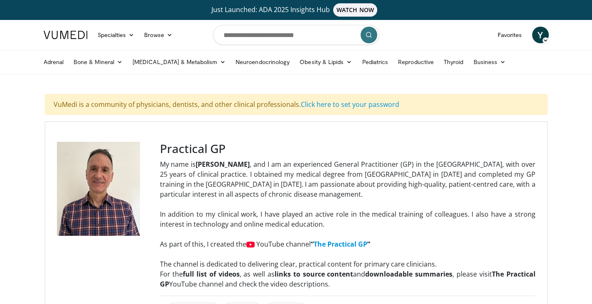 The width and height of the screenshot is (592, 304). What do you see at coordinates (454, 62) in the screenshot?
I see `a: Thyroid` at bounding box center [454, 62].